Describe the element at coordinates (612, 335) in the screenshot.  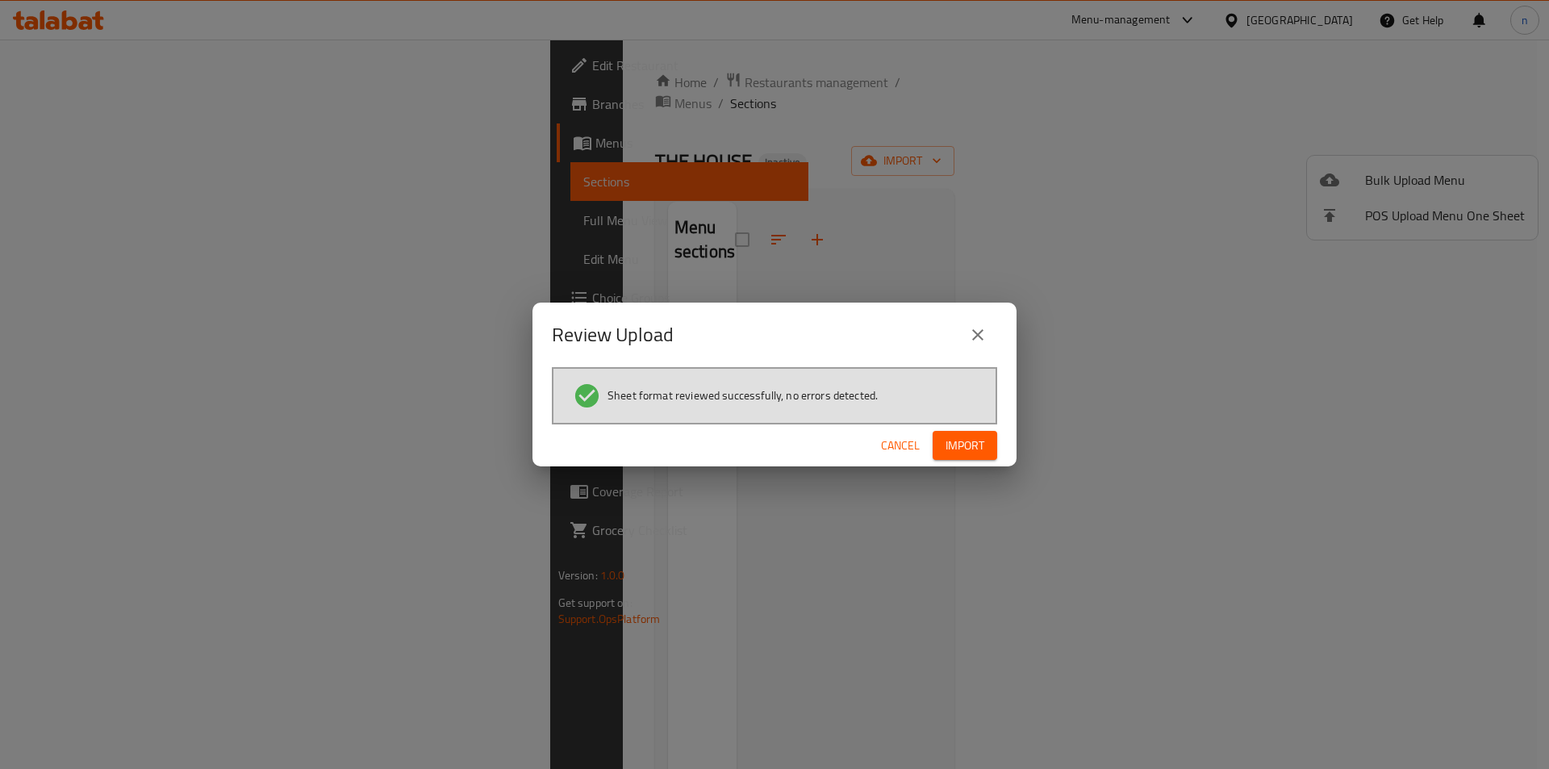
I see `h2: Review Upload` at that location.